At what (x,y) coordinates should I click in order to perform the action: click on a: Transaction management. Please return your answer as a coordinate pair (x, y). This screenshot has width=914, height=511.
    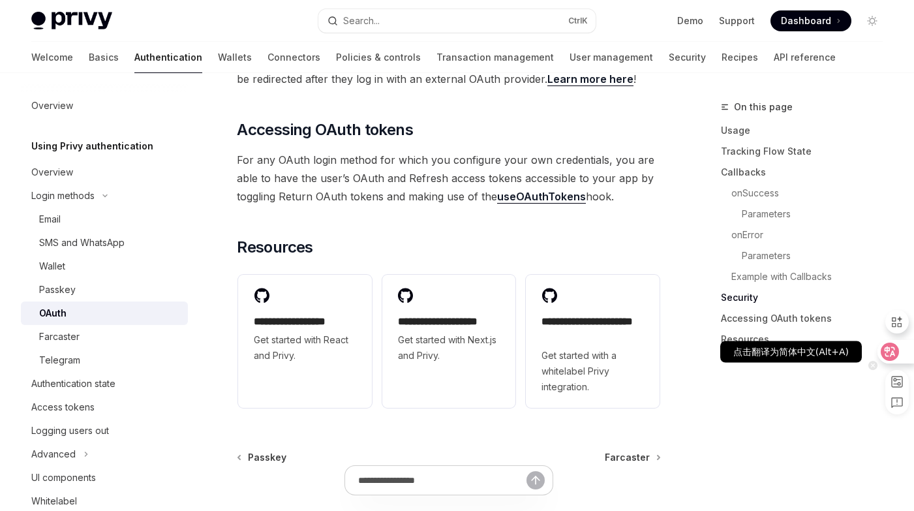
    Looking at the image, I should click on (495, 57).